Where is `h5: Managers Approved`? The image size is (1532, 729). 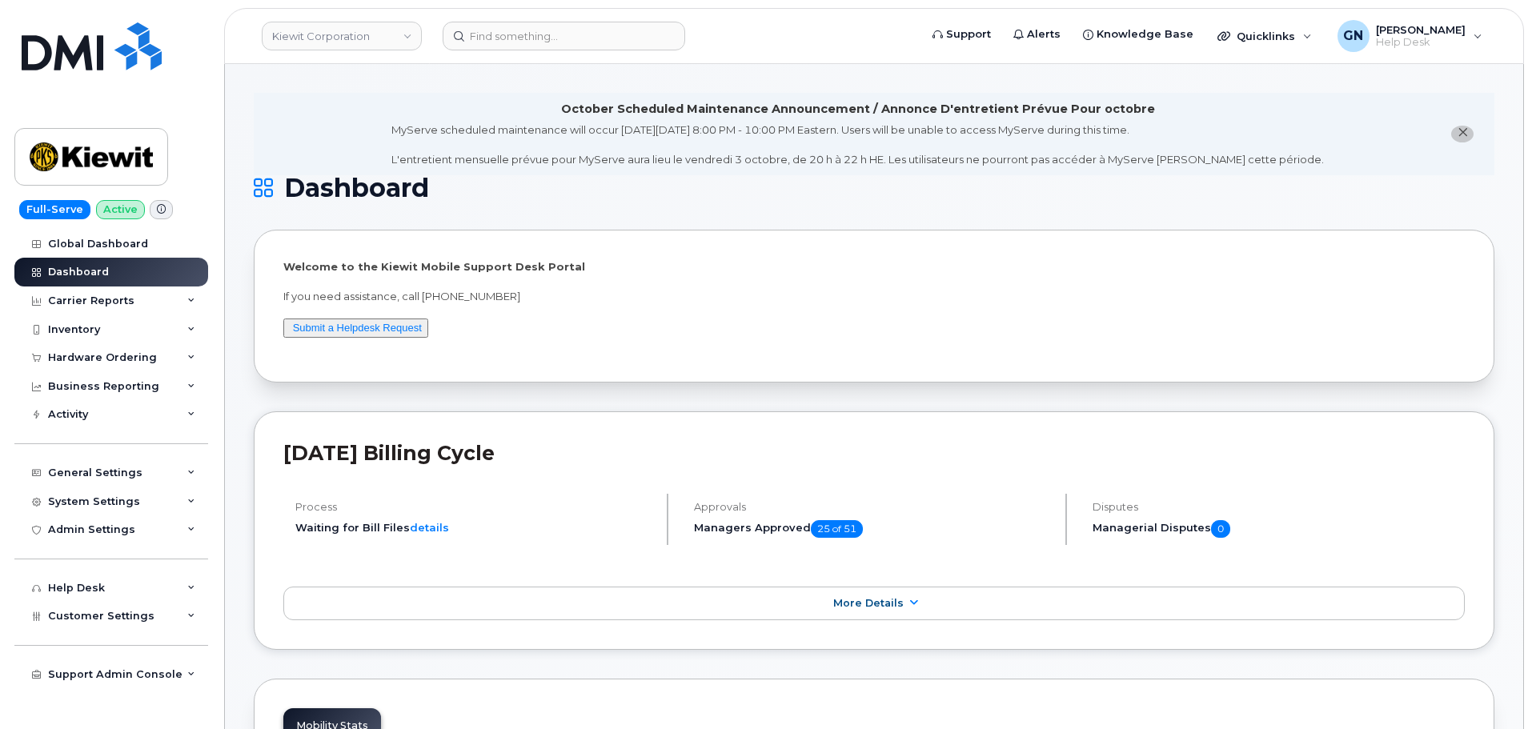 h5: Managers Approved is located at coordinates (872, 529).